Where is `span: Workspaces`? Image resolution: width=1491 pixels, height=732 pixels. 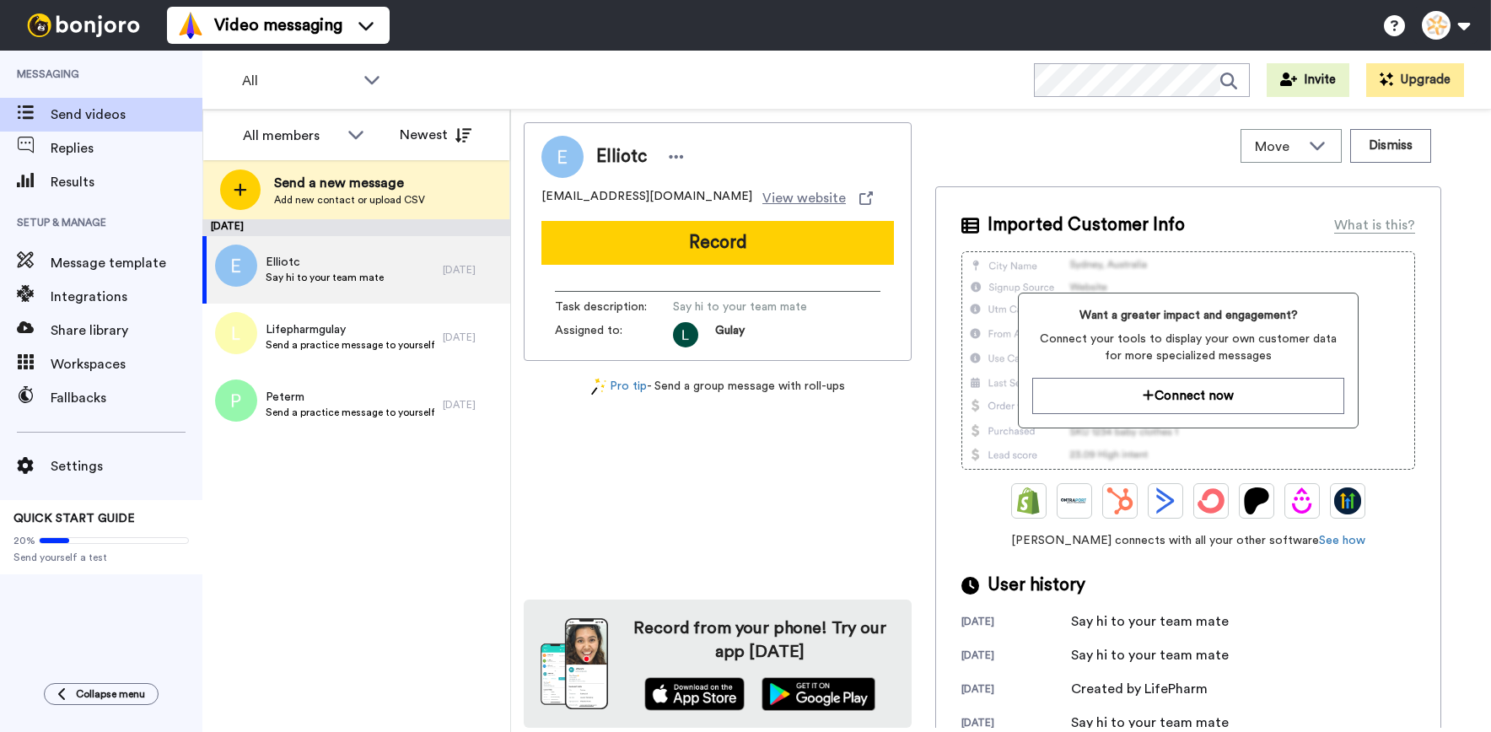
span: Workspaces is located at coordinates (127, 364).